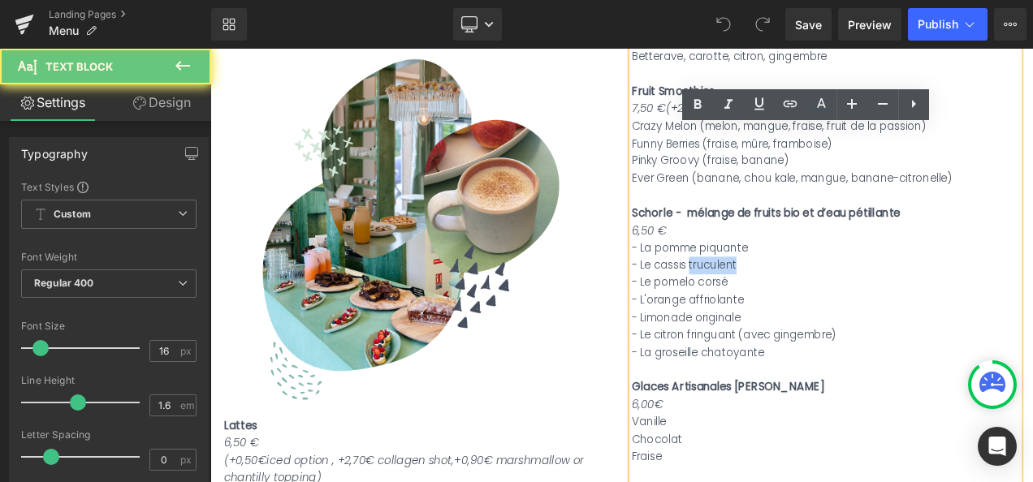  I want to click on button: Redo, so click(763, 24).